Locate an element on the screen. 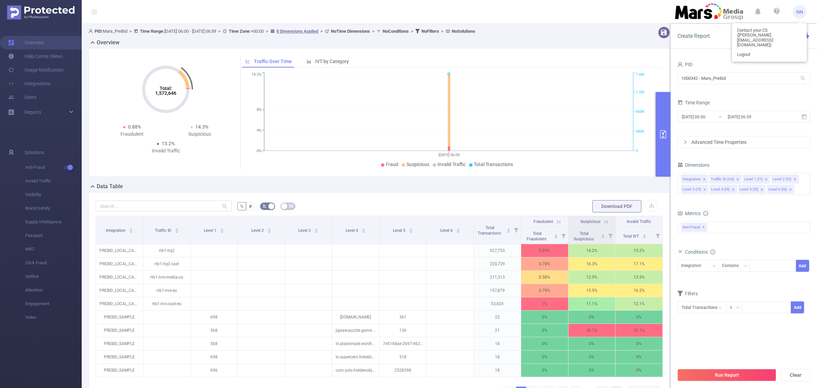  button: Run Report is located at coordinates (727, 375).